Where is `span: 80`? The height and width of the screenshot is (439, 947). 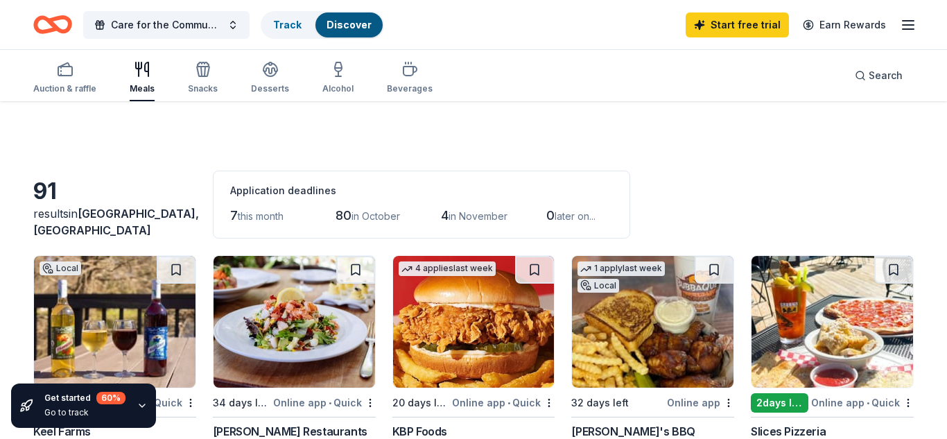 span: 80 is located at coordinates (343, 215).